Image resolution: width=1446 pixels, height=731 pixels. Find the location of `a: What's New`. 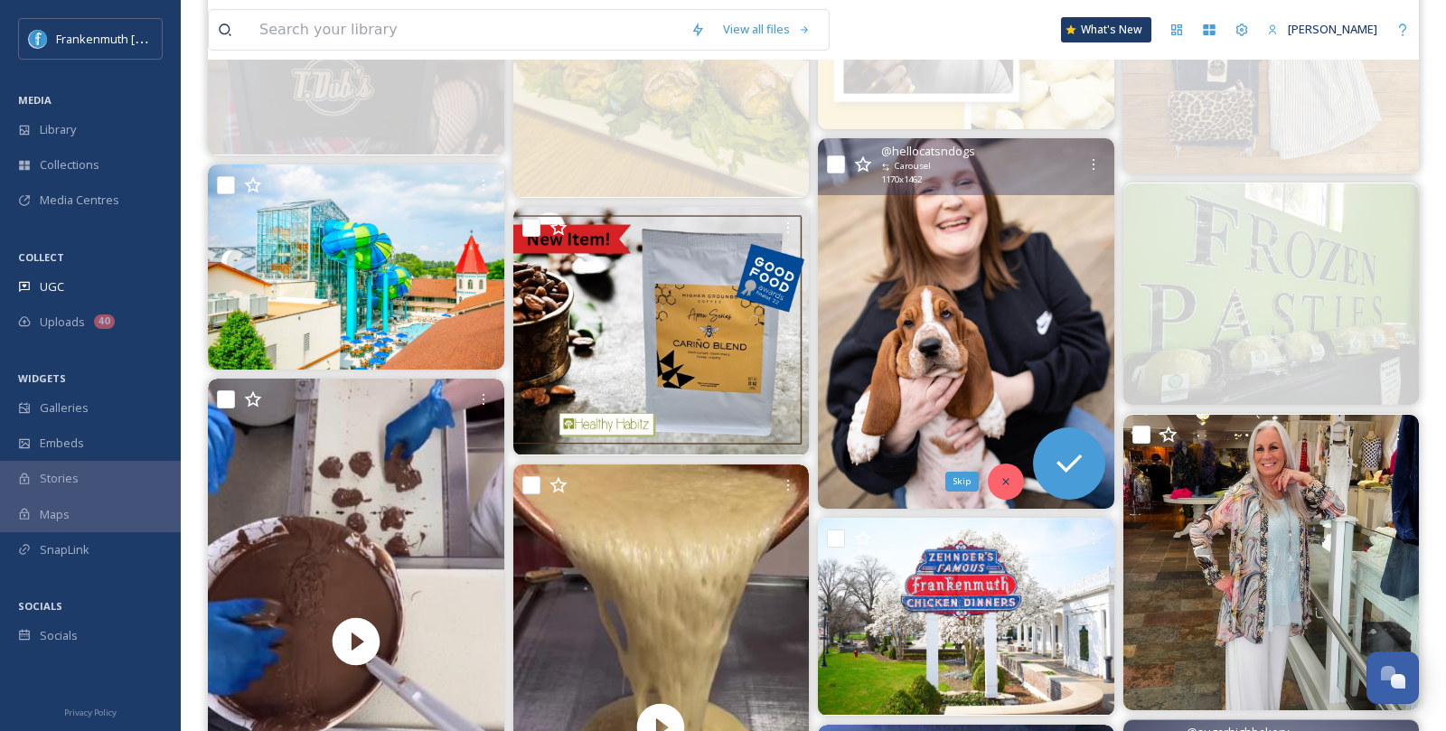

a: What's New is located at coordinates (1107, 30).